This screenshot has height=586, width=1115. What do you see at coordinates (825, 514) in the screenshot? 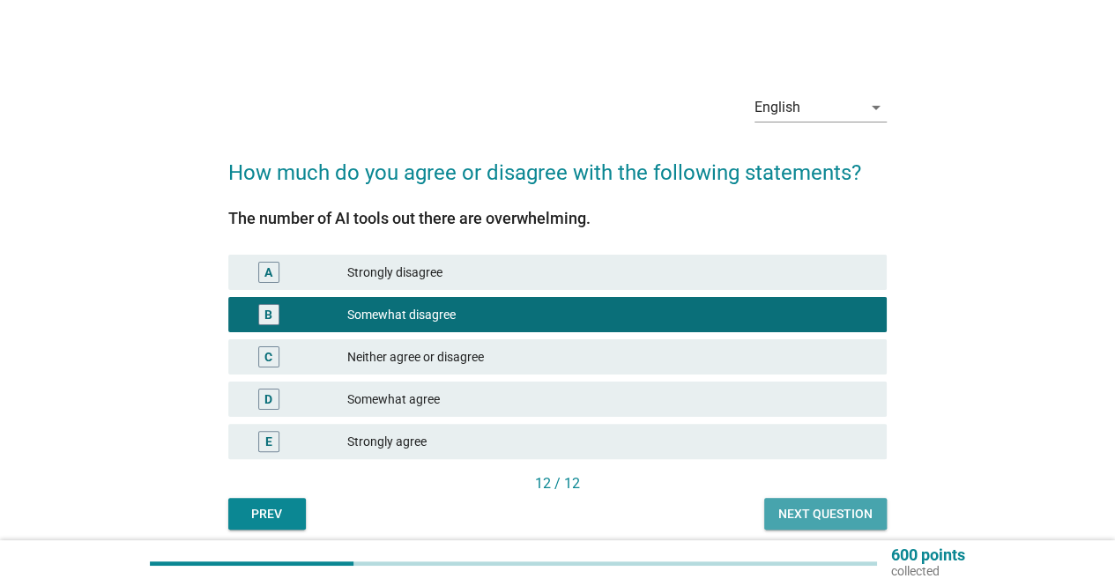
I see `div: Next question` at bounding box center [825, 514].